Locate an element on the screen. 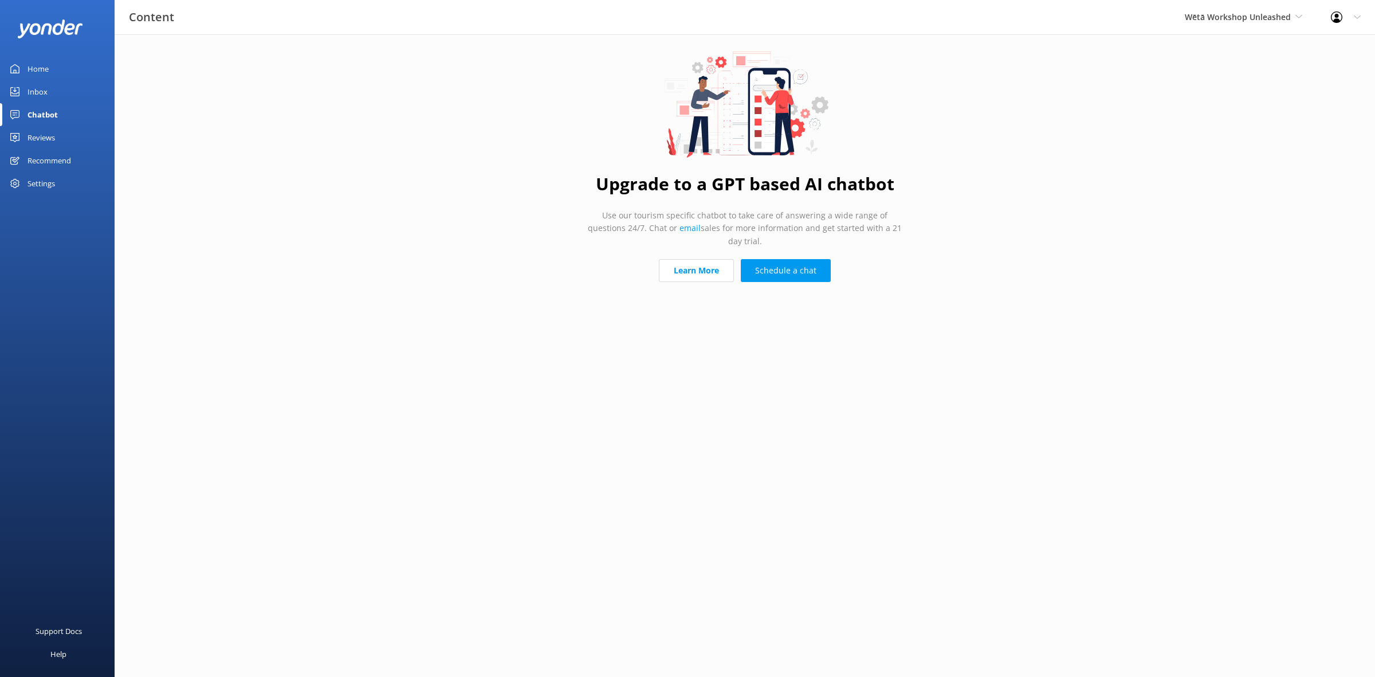 The width and height of the screenshot is (1375, 677). a: Schedule a chat is located at coordinates (786, 270).